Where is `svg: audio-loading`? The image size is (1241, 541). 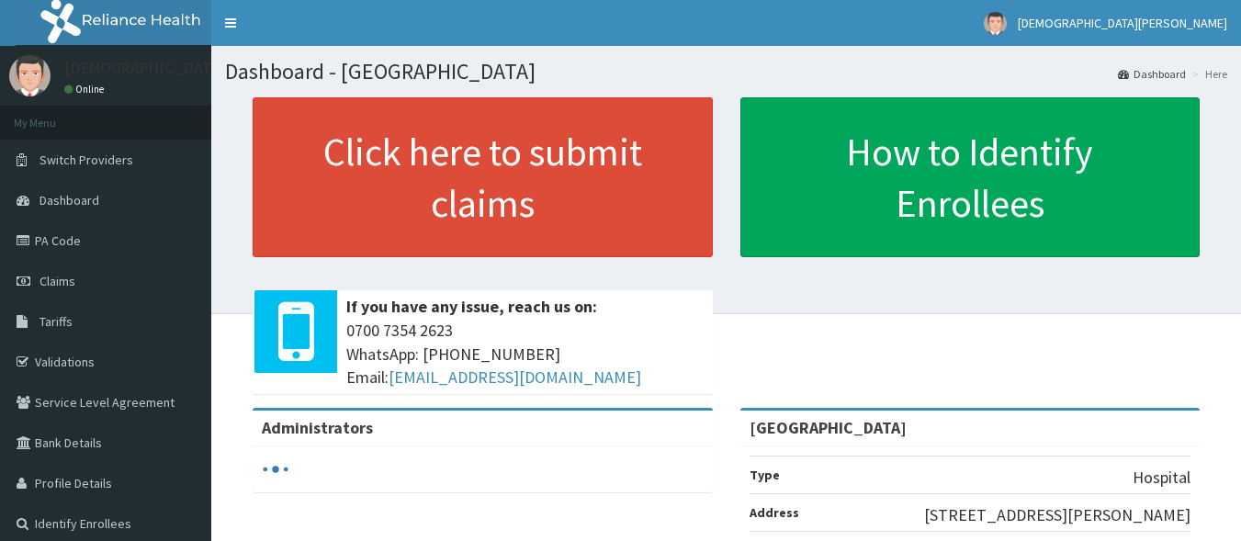 svg: audio-loading is located at coordinates (275, 469).